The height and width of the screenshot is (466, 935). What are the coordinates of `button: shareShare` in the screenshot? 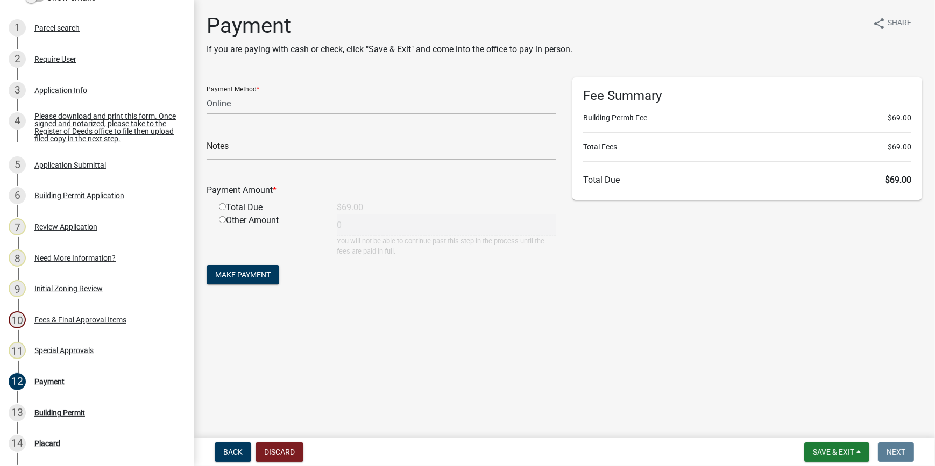 It's located at (892, 23).